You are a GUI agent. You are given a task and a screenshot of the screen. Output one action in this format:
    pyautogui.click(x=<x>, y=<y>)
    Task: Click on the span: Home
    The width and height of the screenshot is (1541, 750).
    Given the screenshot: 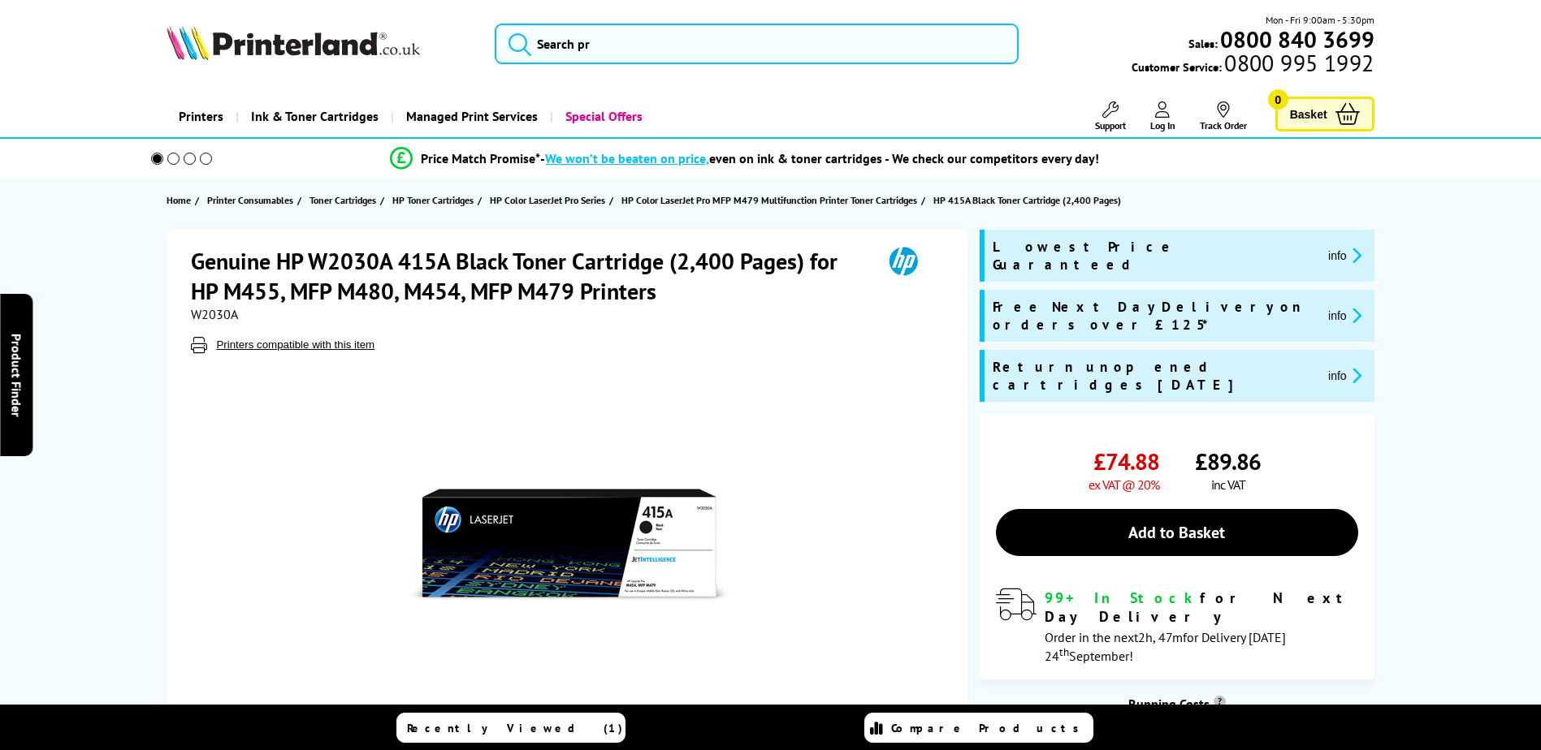 What is the action you would take?
    pyautogui.click(x=179, y=200)
    